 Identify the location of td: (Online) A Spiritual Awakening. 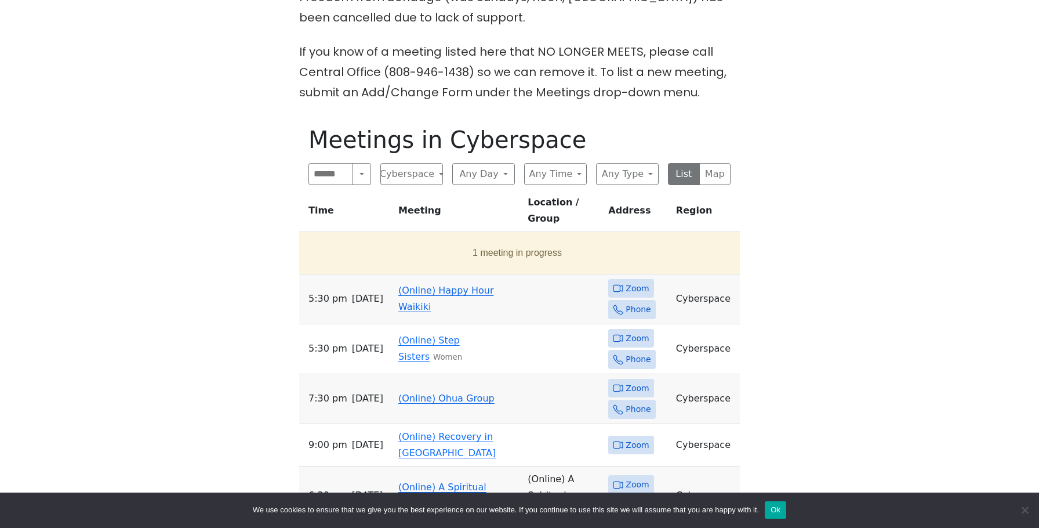
(563, 495).